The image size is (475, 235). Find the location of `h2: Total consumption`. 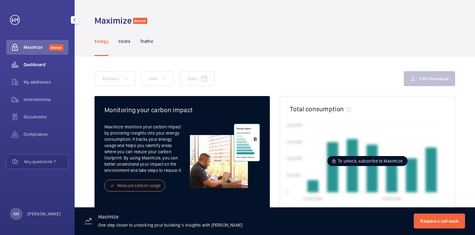

h2: Total consumption is located at coordinates (317, 109).